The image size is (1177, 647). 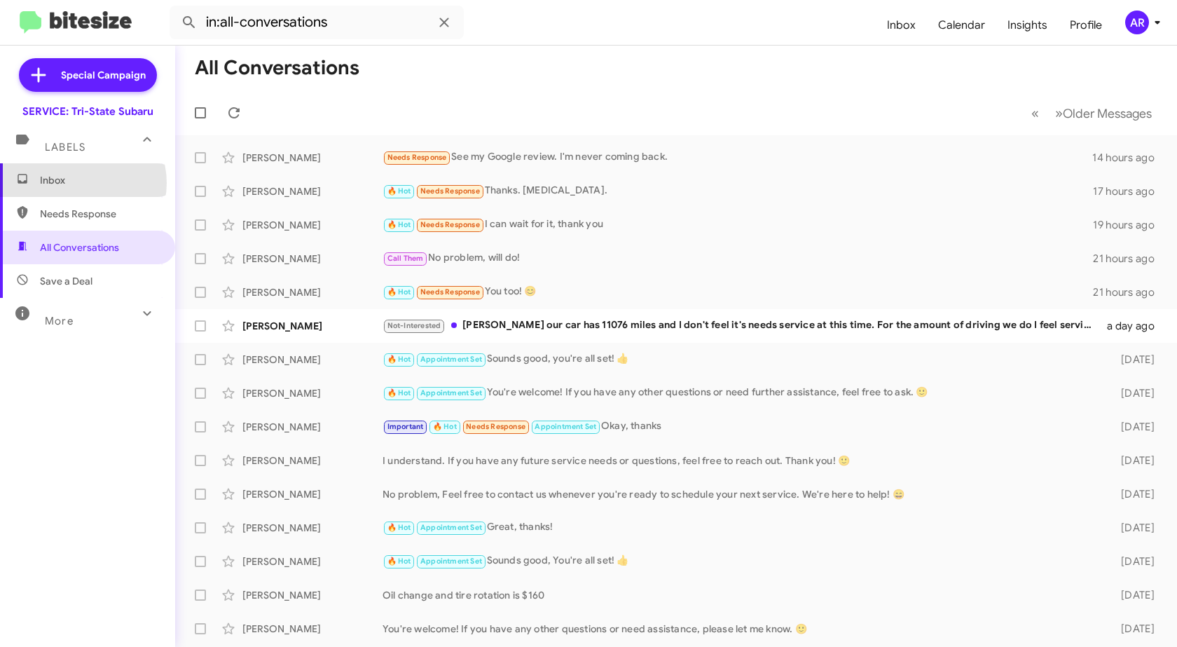 What do you see at coordinates (1130, 225) in the screenshot?
I see `div: 19 hours ago` at bounding box center [1130, 225].